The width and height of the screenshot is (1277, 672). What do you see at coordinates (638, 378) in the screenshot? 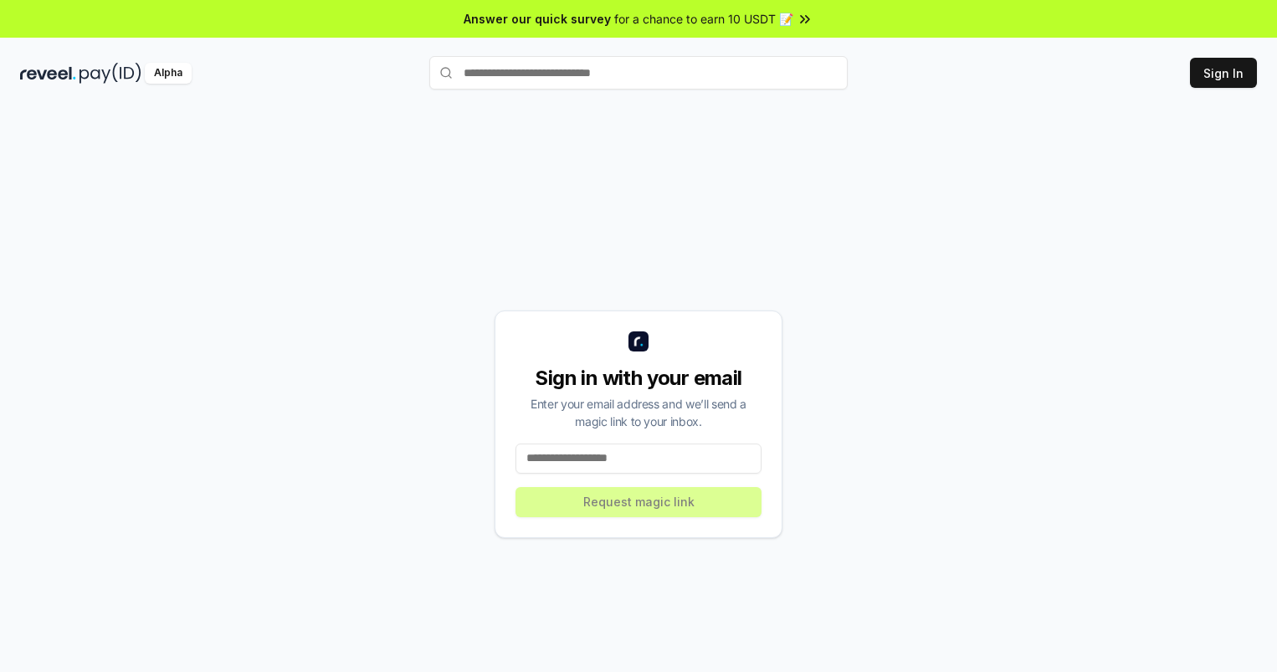
I see `div: Sign in with your email` at bounding box center [638, 378].